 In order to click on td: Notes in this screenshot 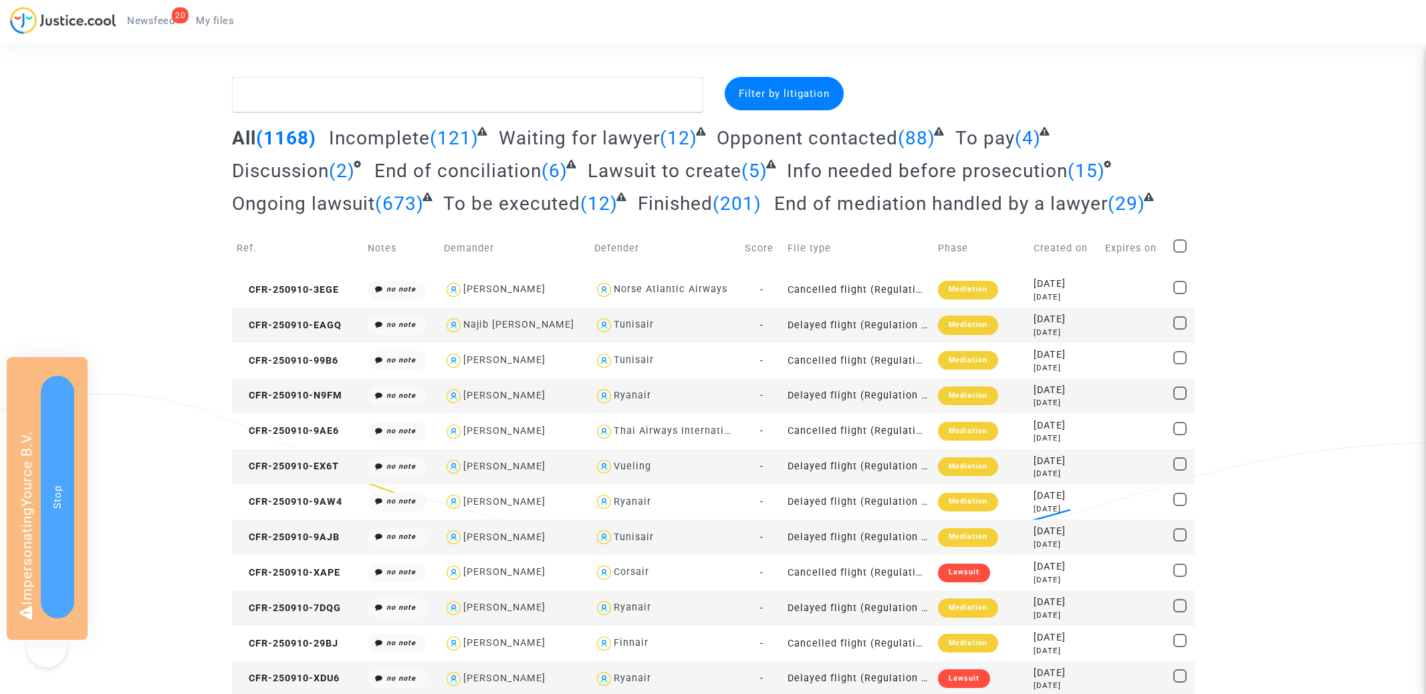, I will do `click(401, 248)`.